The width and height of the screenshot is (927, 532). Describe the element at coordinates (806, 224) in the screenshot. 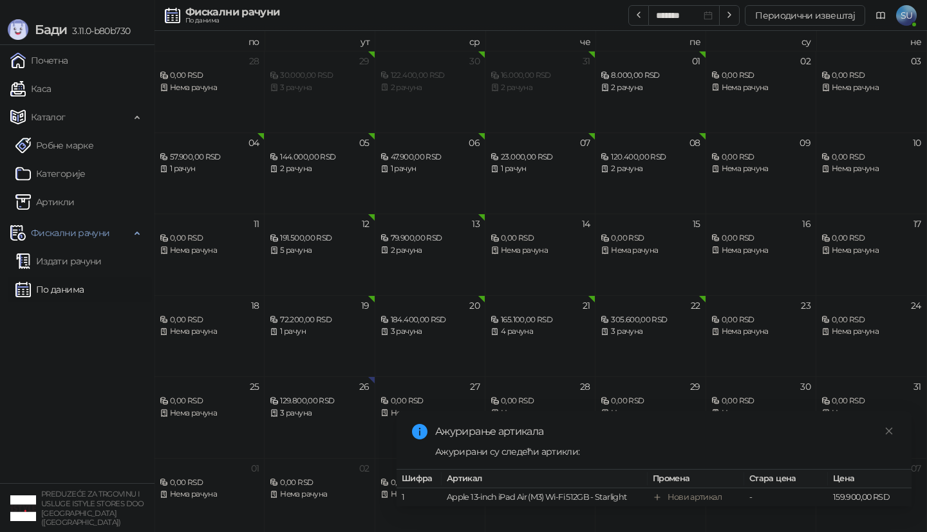

I see `div: 16` at that location.